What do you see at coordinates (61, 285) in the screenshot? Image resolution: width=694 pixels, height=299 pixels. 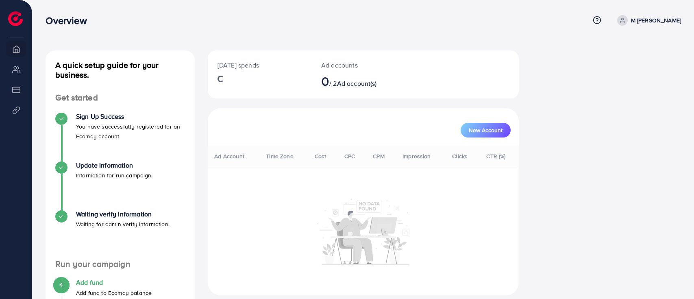 I see `span: 4` at bounding box center [61, 285].